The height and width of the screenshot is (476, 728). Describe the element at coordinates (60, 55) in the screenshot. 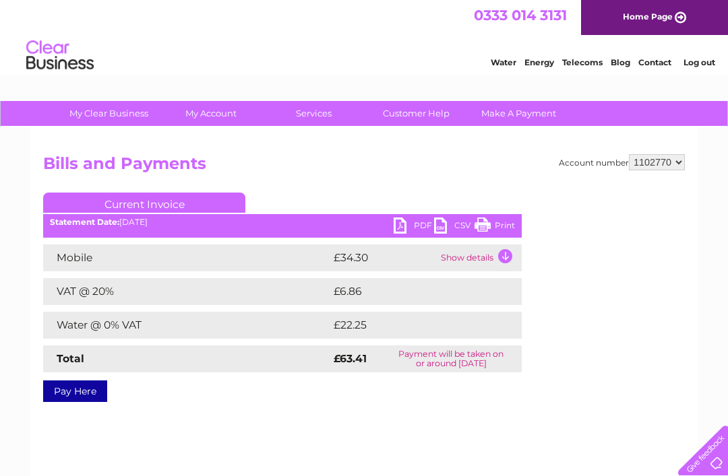

I see `img: logo.png` at that location.